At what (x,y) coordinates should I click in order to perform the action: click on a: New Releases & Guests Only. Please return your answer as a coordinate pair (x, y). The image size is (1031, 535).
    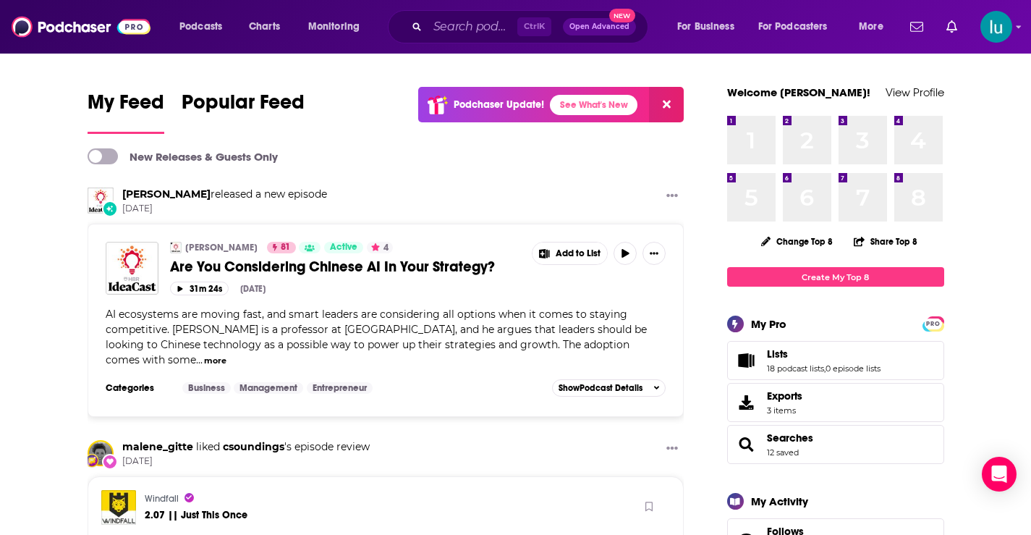
    Looking at the image, I should click on (182, 156).